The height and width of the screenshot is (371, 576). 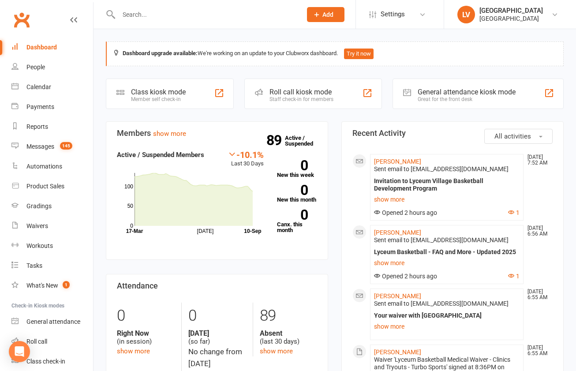 What do you see at coordinates (276, 140) in the screenshot?
I see `strong: 89` at bounding box center [276, 140].